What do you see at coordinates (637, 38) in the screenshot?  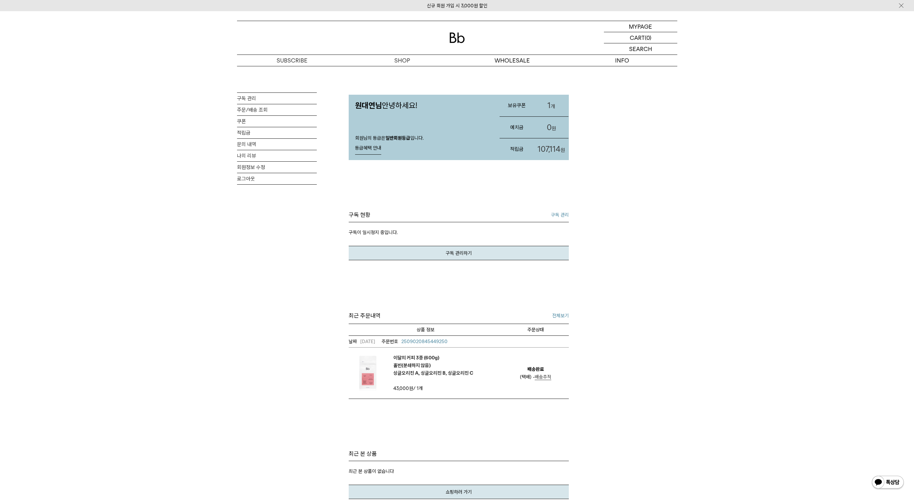 I see `p: CART` at bounding box center [637, 38].